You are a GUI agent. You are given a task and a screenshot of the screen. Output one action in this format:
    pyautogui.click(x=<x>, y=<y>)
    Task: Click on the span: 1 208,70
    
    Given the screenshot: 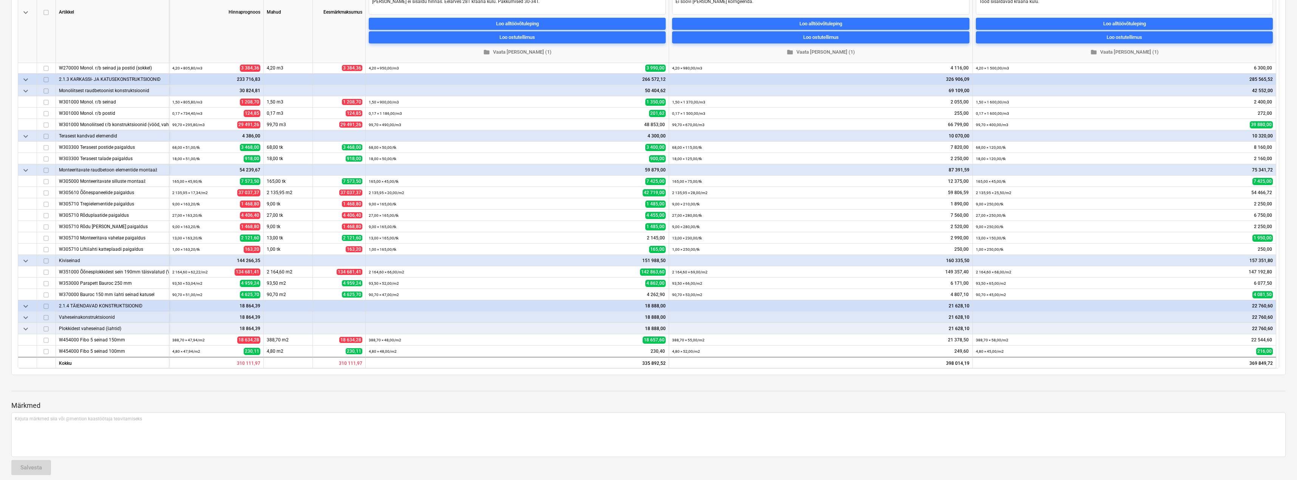 What is the action you would take?
    pyautogui.click(x=250, y=102)
    